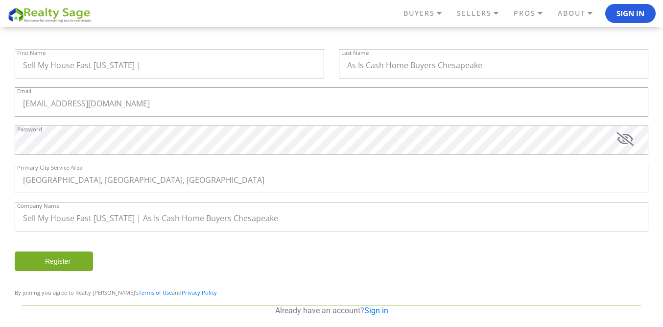  I want to click on a: Privacy Policy, so click(199, 292).